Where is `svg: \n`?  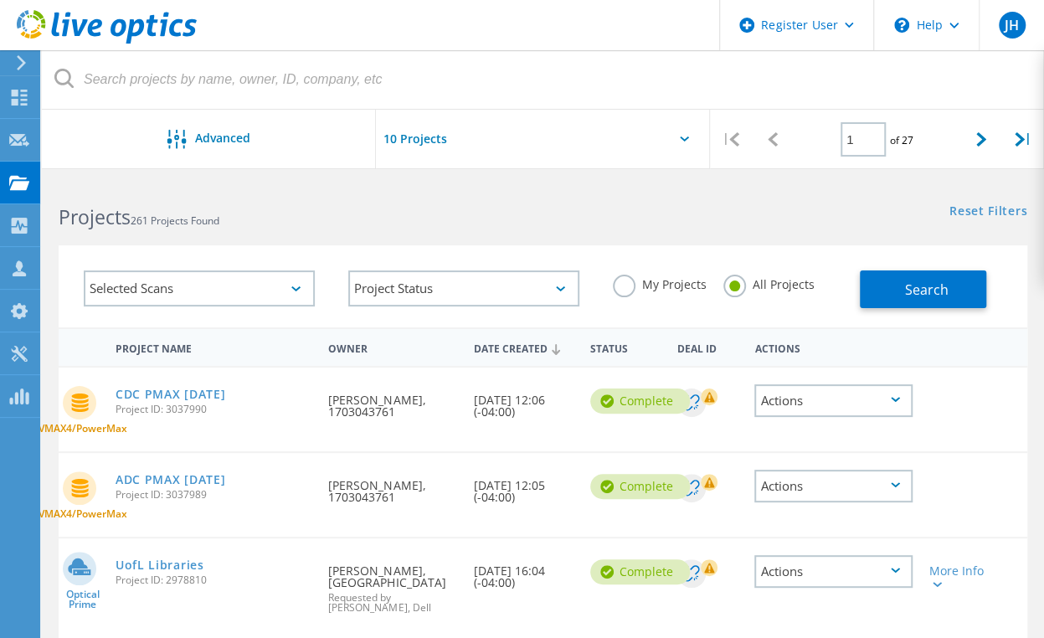 svg: \n is located at coordinates (901, 25).